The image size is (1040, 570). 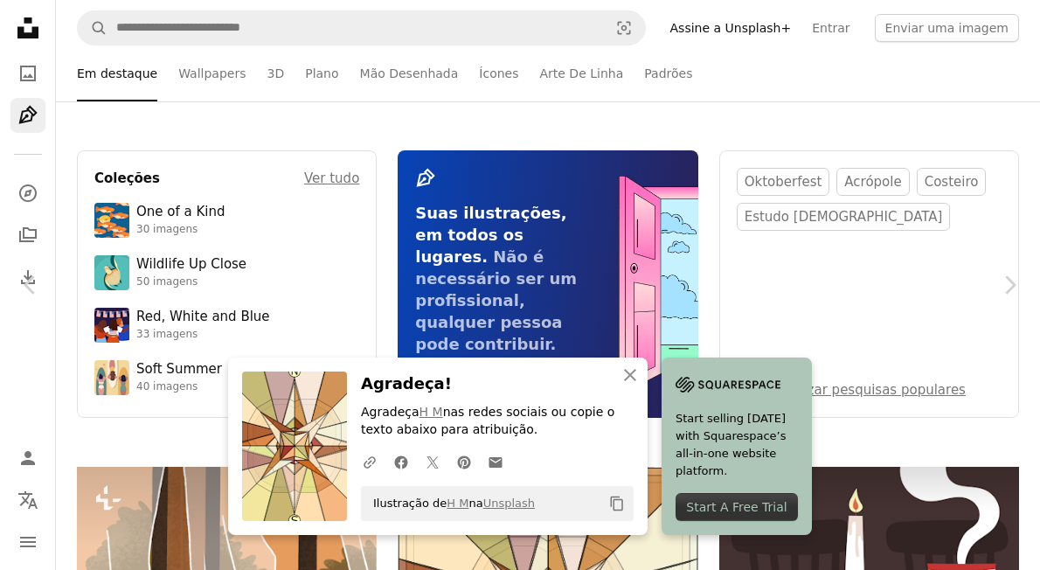 What do you see at coordinates (496, 300) in the screenshot?
I see `span: Não é necessário ser um profissional, qualquer pessoa pode contribuir.` at bounding box center [496, 300].